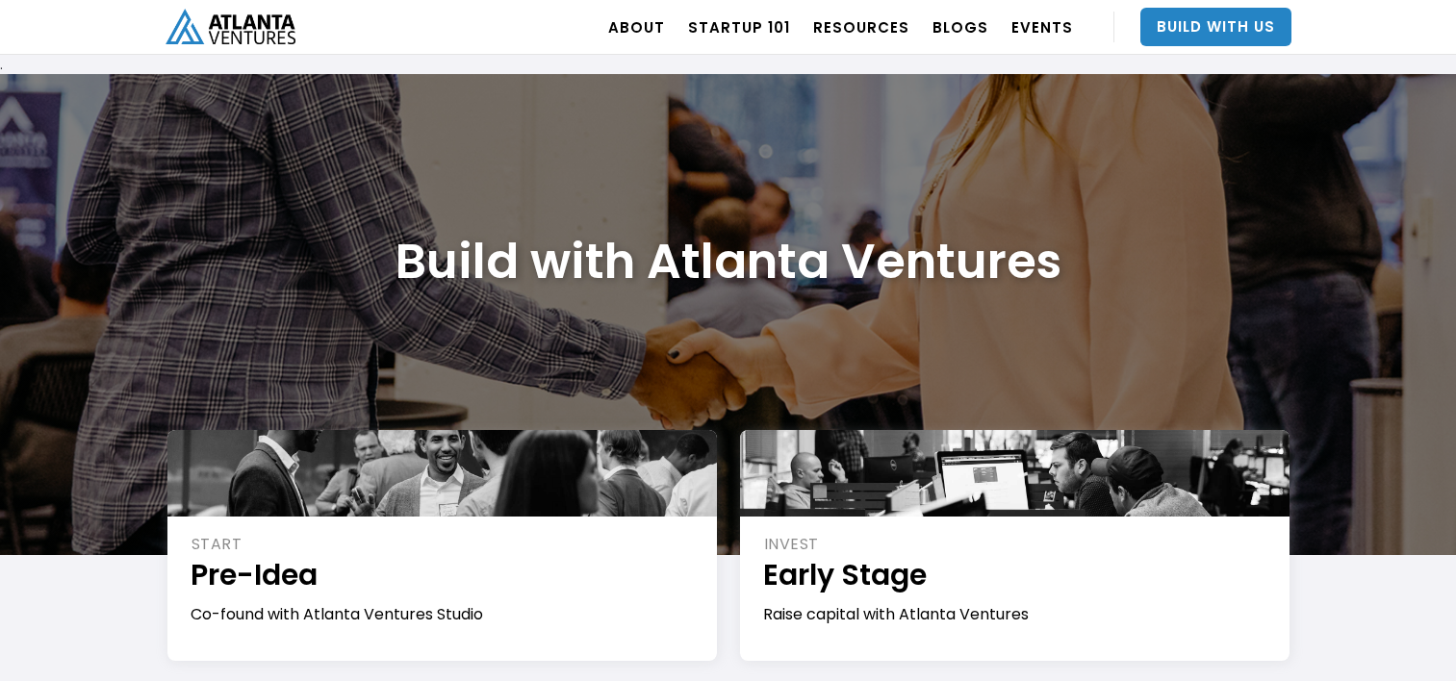 This screenshot has width=1456, height=681. I want to click on div: Raise capital with Atlanta Ventures, so click(1015, 615).